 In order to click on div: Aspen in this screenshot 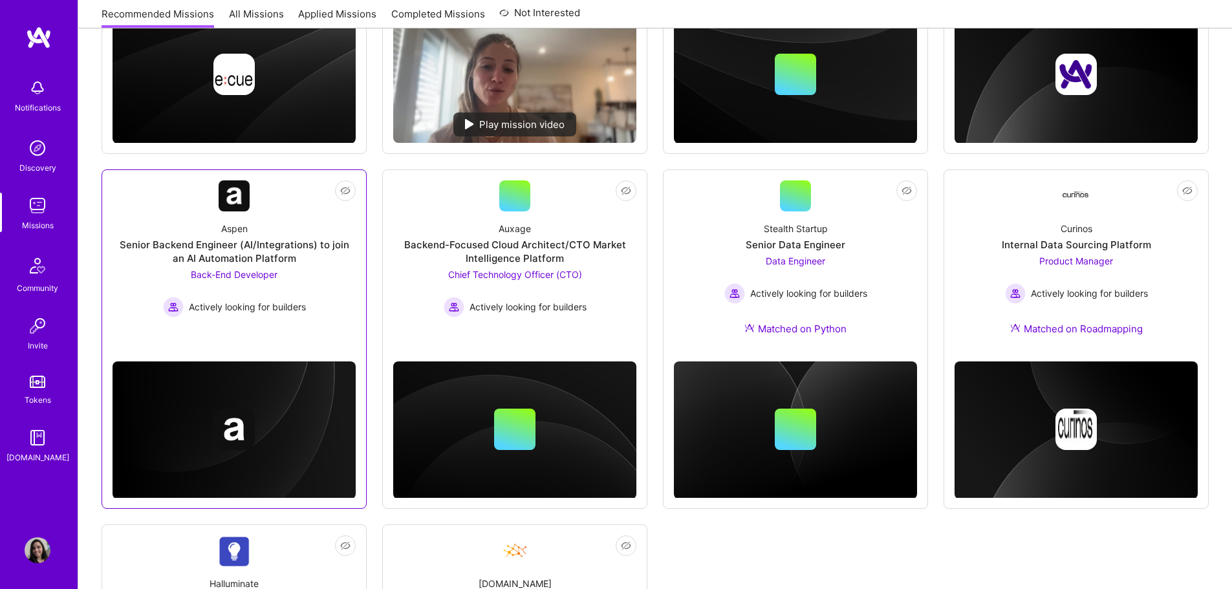, I will do `click(234, 228)`.